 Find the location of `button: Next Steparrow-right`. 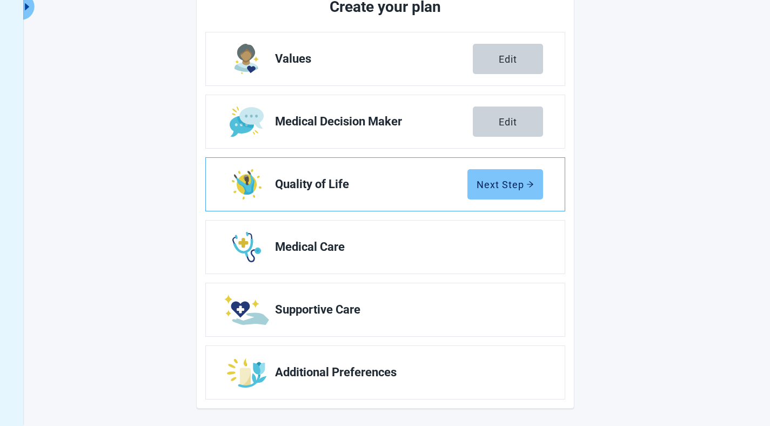

button: Next Steparrow-right is located at coordinates (505, 184).